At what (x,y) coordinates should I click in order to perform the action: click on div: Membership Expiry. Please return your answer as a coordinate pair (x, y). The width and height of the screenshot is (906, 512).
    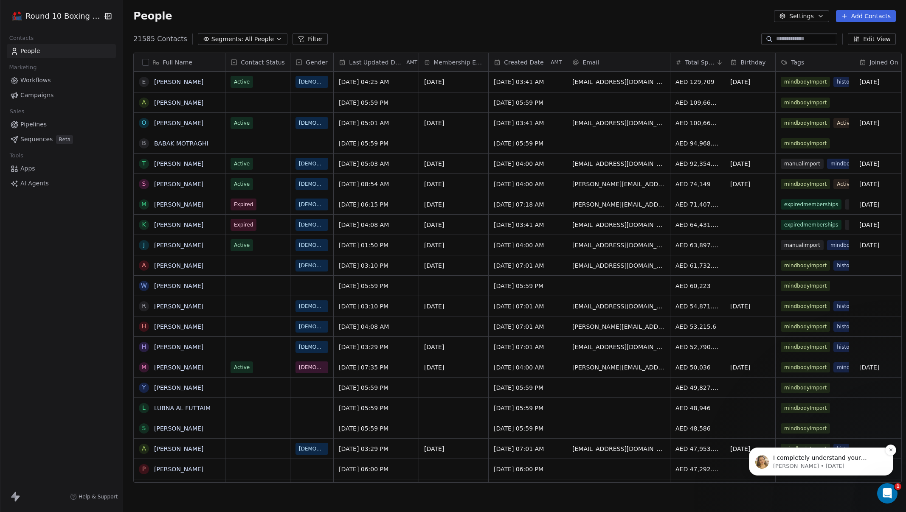
    Looking at the image, I should click on (453, 62).